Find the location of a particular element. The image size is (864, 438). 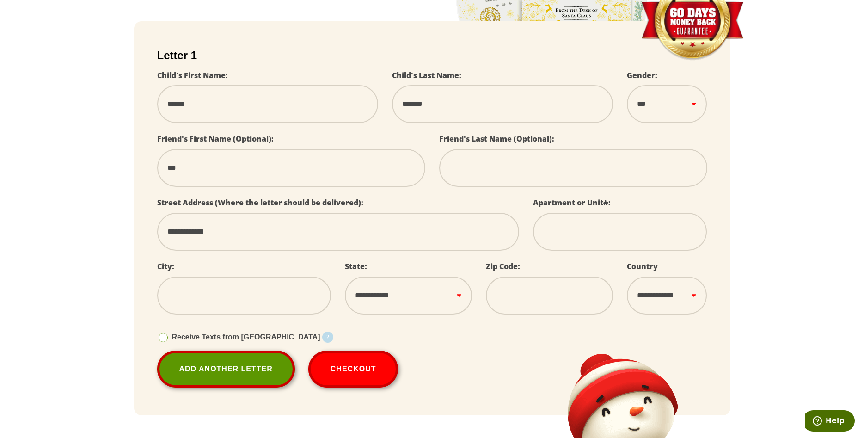

span: Help is located at coordinates (30, 11).